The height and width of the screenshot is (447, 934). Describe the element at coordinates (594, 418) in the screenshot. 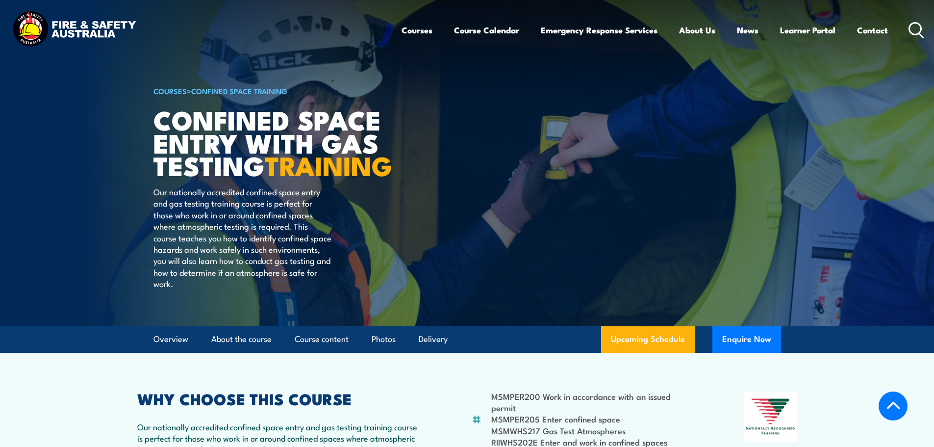

I see `li: MSMPER205 Enter confined space` at that location.